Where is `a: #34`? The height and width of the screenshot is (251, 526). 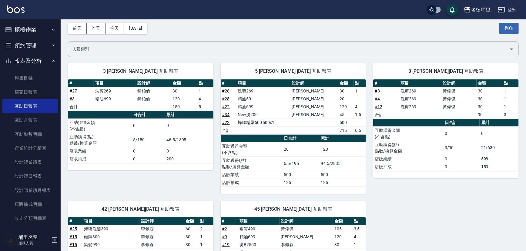 a: #34 is located at coordinates (226, 115).